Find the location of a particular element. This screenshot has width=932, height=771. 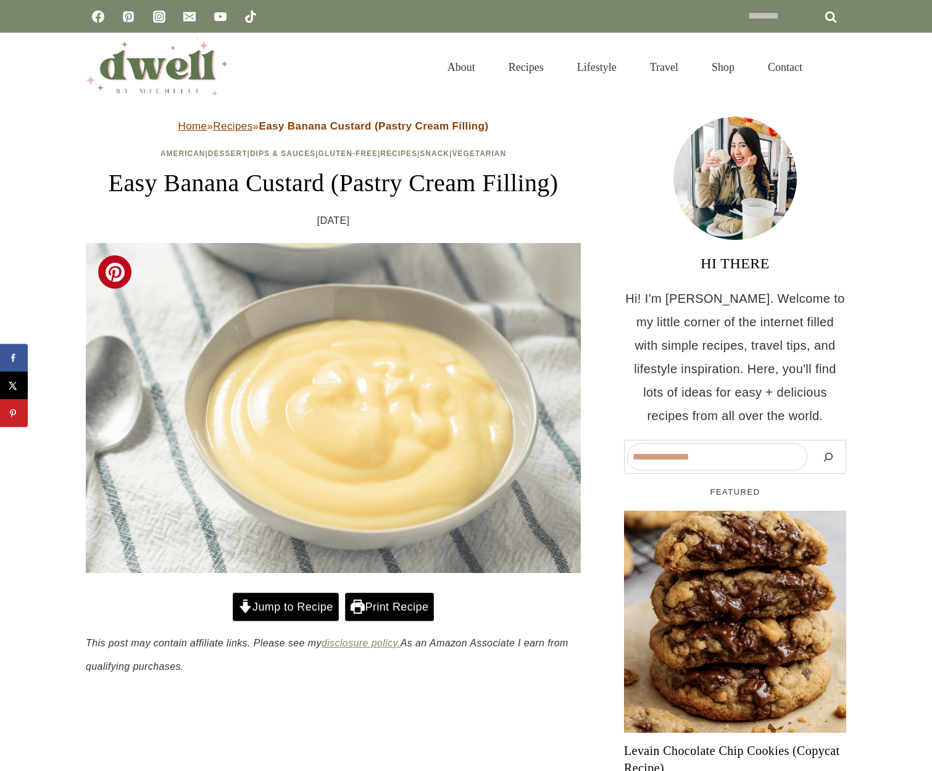

a: DWELL by michelle is located at coordinates (157, 67).